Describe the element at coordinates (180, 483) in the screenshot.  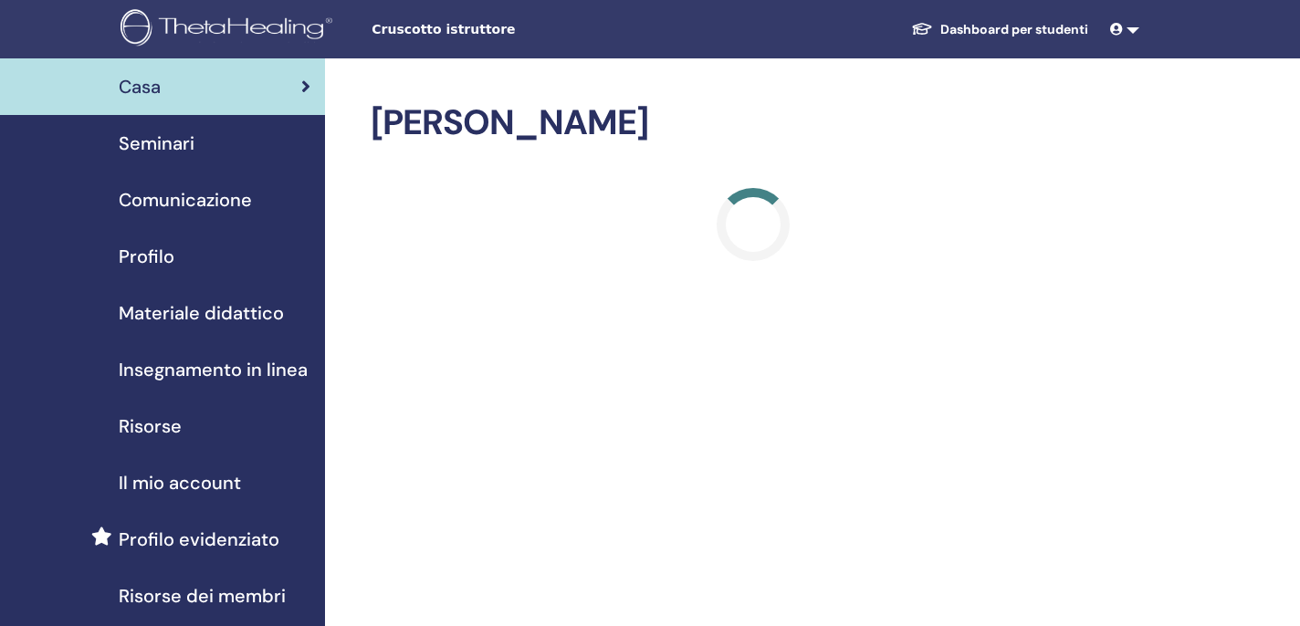
I see `span: Il mio account` at that location.